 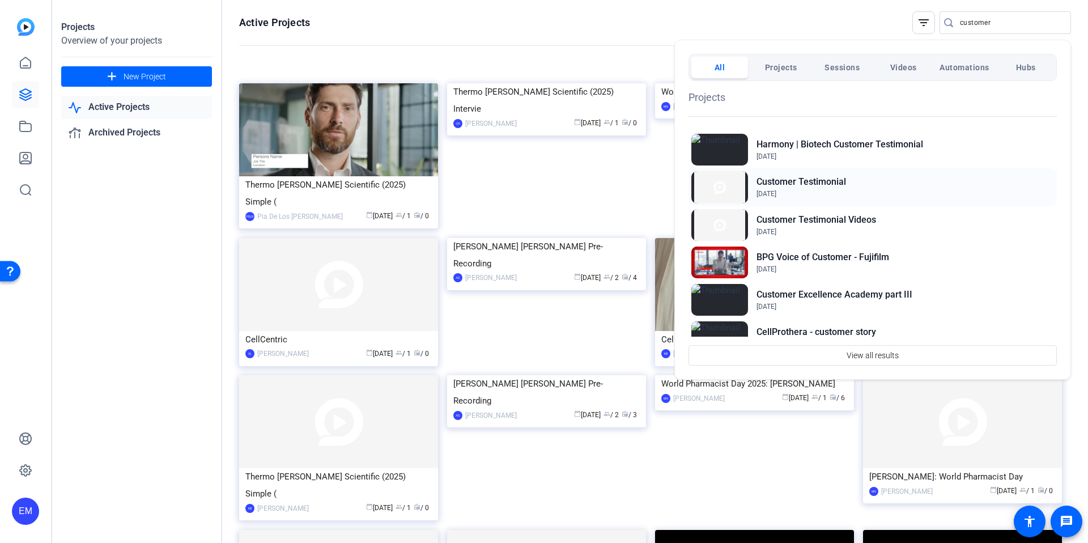 I want to click on span: Videos, so click(x=903, y=67).